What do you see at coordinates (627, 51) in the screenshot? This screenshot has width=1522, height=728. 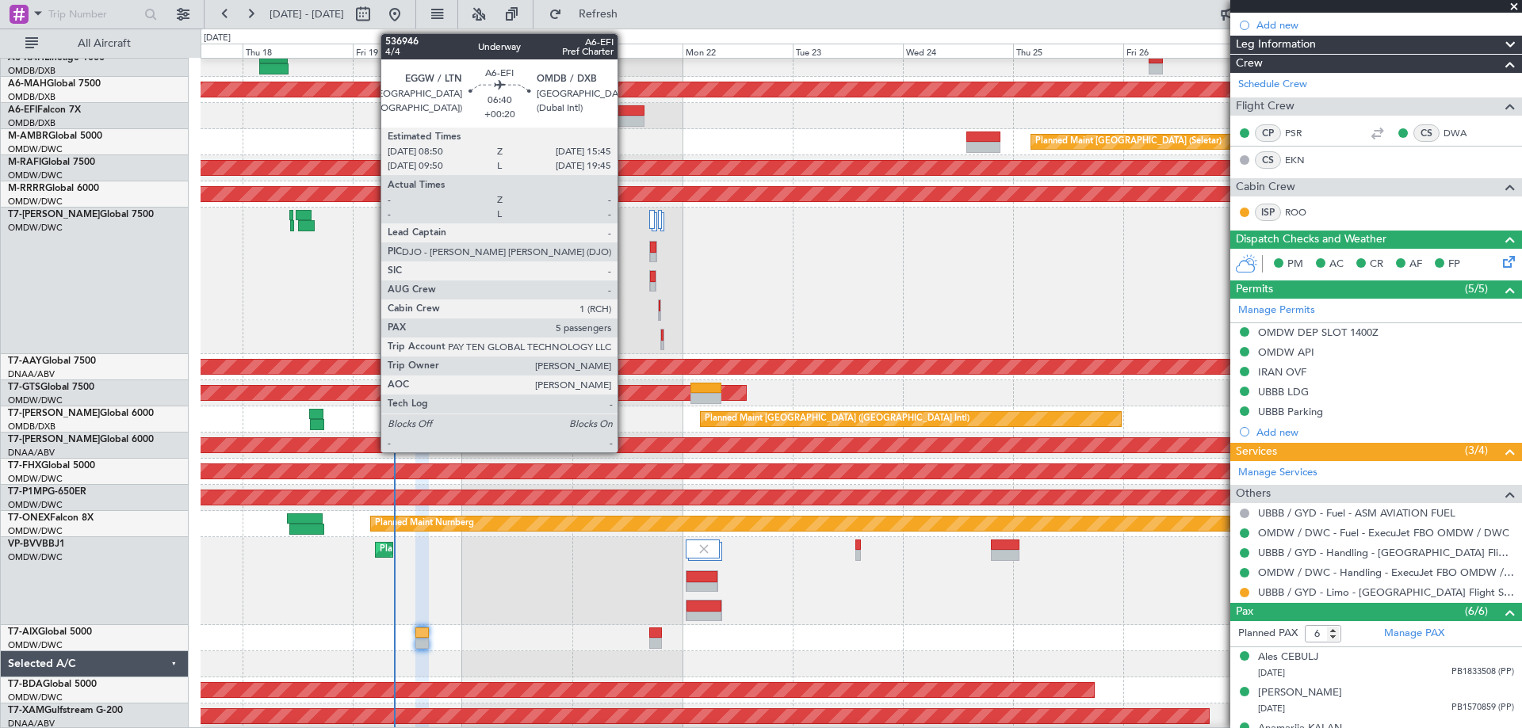 I see `div: Sun 21` at bounding box center [627, 51].